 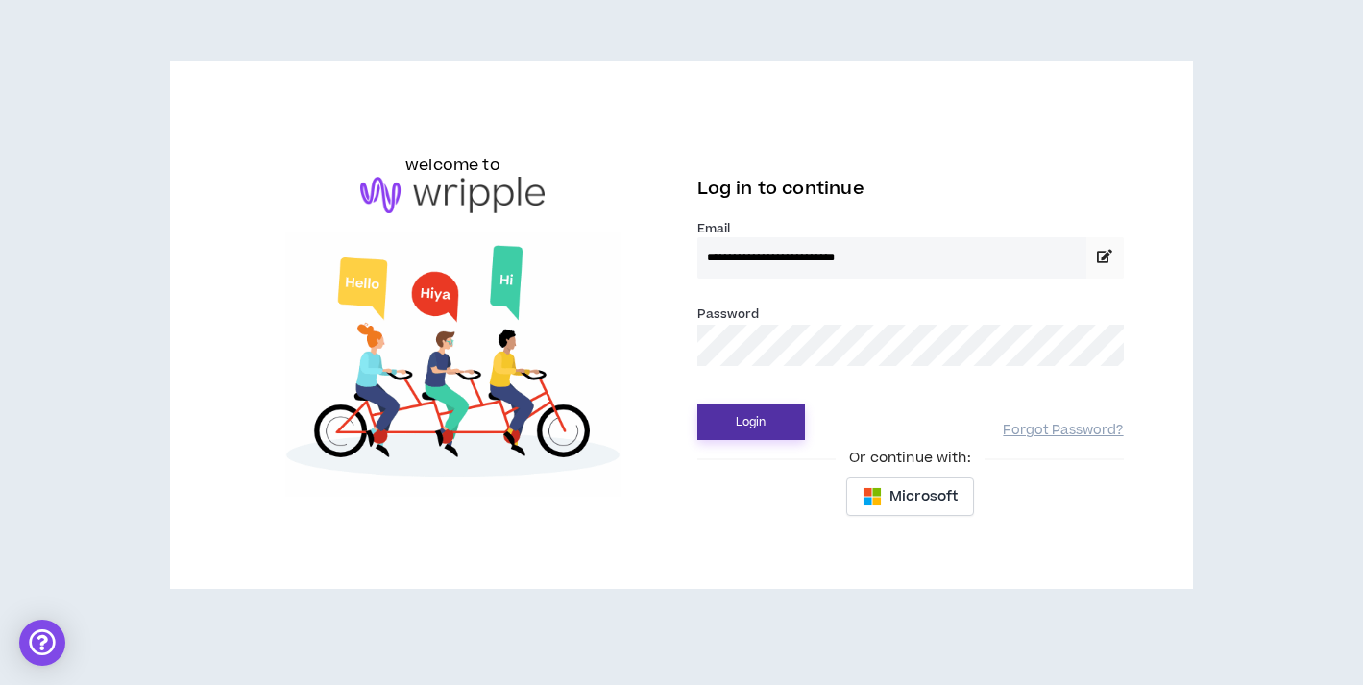 What do you see at coordinates (728, 314) in the screenshot?
I see `label: Password` at bounding box center [728, 314].